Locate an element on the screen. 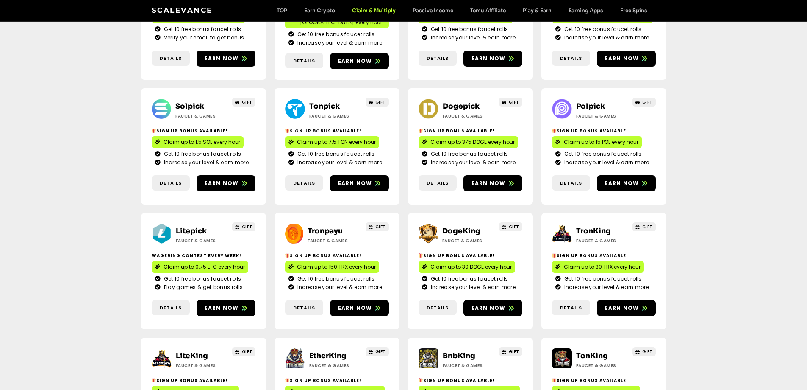  span: Claim up to 150 TRX every hour is located at coordinates (337, 267).